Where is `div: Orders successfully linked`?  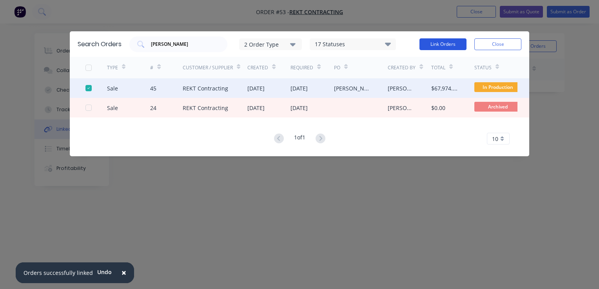
div: Orders successfully linked is located at coordinates (58, 273).